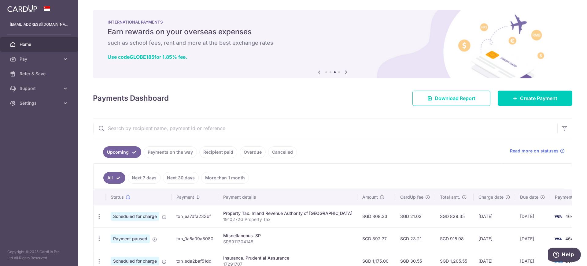 The width and height of the screenshot is (587, 266). Describe the element at coordinates (40, 74) in the screenshot. I see `span: Refer & Save` at that location.